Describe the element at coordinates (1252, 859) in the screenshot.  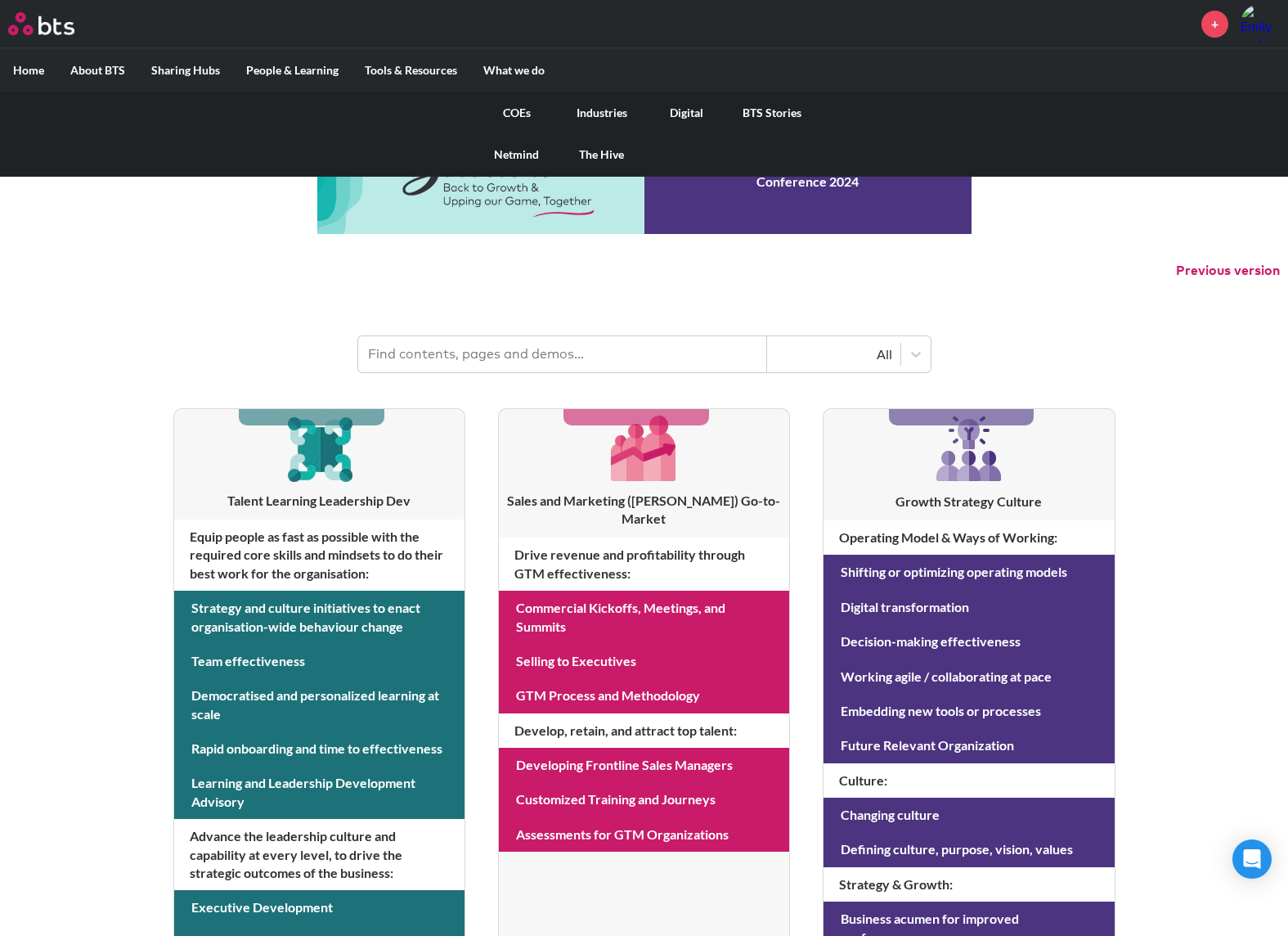
I see `div: Open Intercom Messenger` at that location.